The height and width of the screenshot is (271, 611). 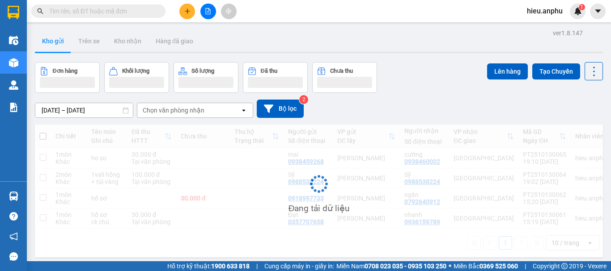 I want to click on button: caret-down, so click(x=597, y=11).